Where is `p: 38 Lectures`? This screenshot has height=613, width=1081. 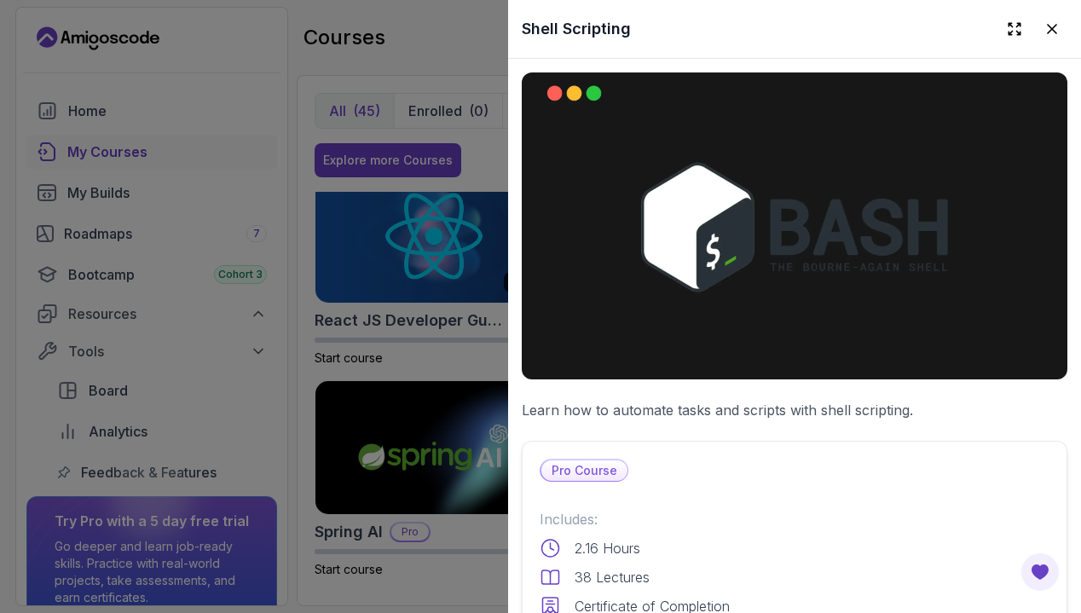 p: 38 Lectures is located at coordinates (612, 577).